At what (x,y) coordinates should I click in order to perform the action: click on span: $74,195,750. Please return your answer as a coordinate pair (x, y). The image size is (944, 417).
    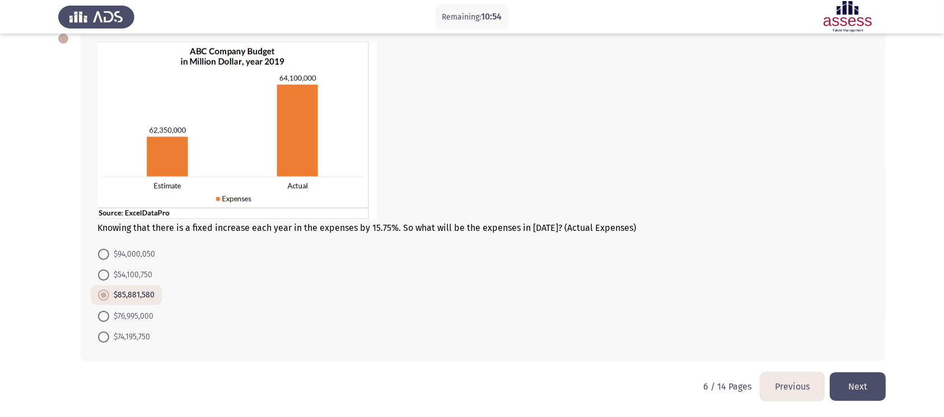
    Looking at the image, I should click on (129, 337).